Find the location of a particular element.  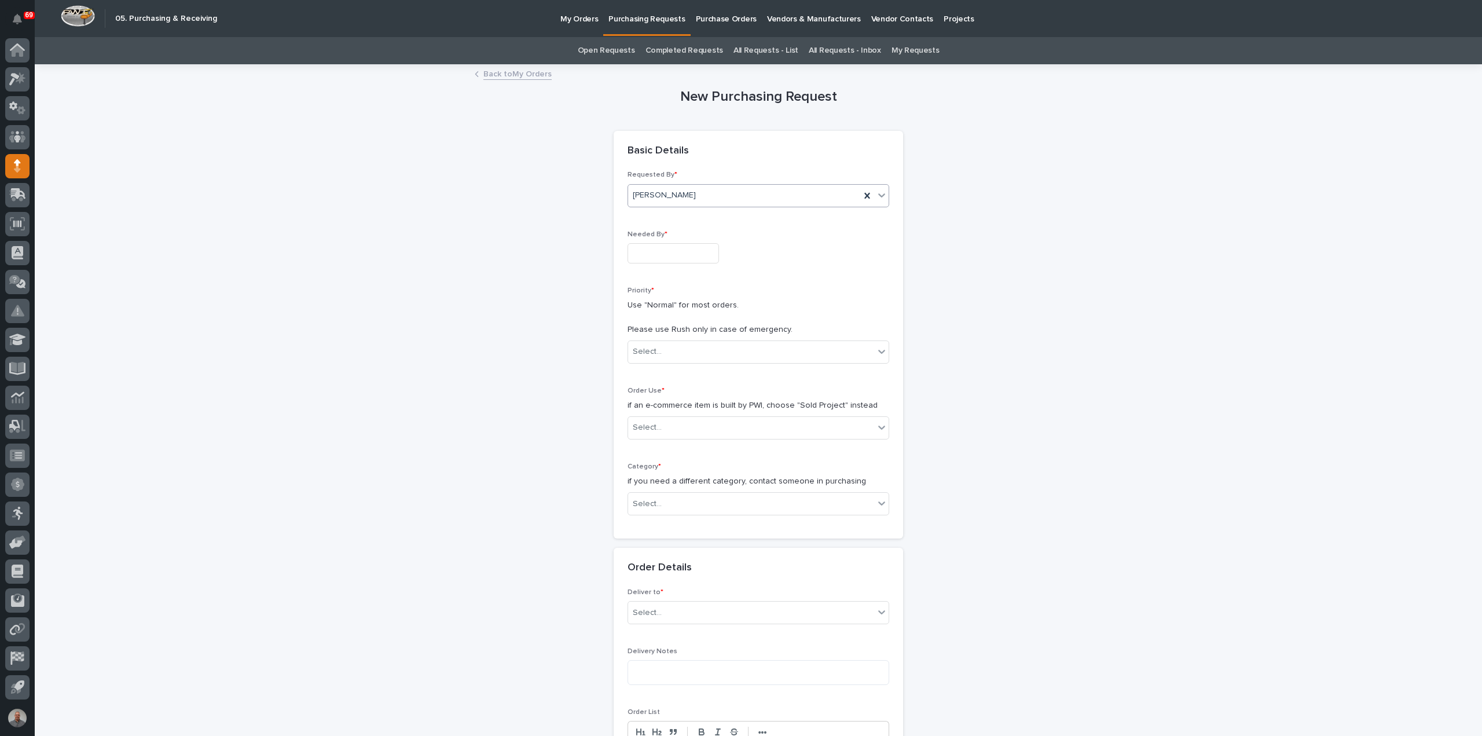

p: Use "Normal" for most orders. Please use Rush only in case of emergency. is located at coordinates (758, 317).